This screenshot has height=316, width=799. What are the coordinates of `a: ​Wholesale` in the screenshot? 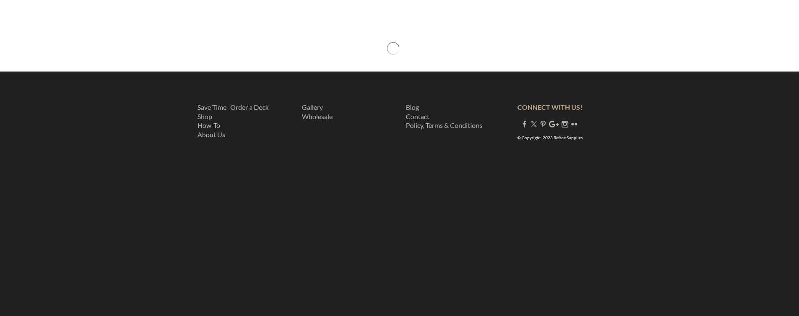 It's located at (317, 116).